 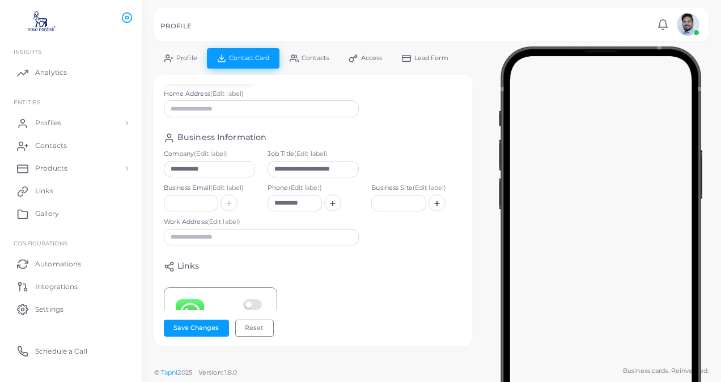 What do you see at coordinates (41, 21) in the screenshot?
I see `a: logo` at bounding box center [41, 21].